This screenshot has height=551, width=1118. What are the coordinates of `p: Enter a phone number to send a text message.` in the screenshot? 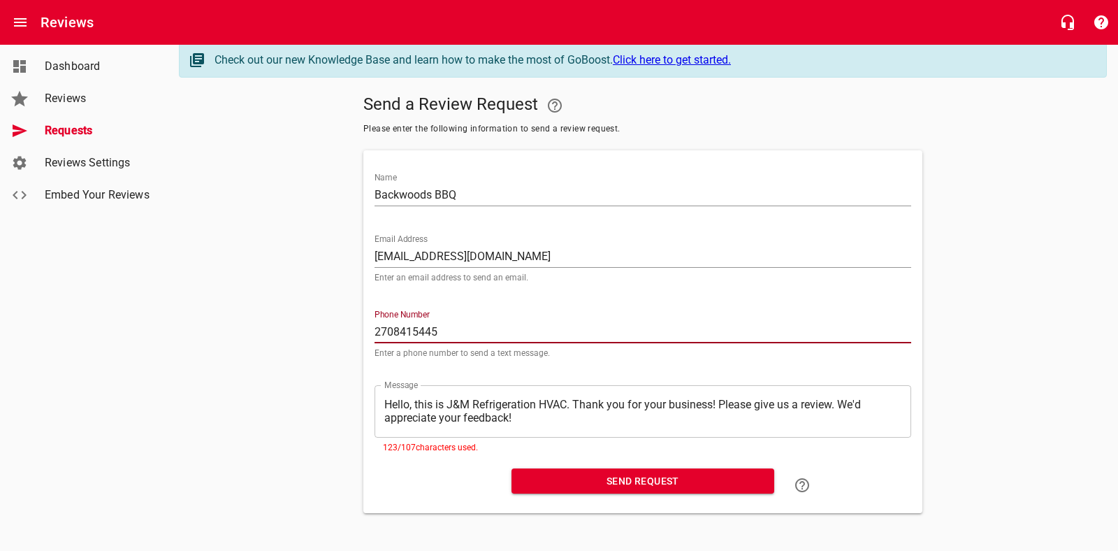 It's located at (643, 353).